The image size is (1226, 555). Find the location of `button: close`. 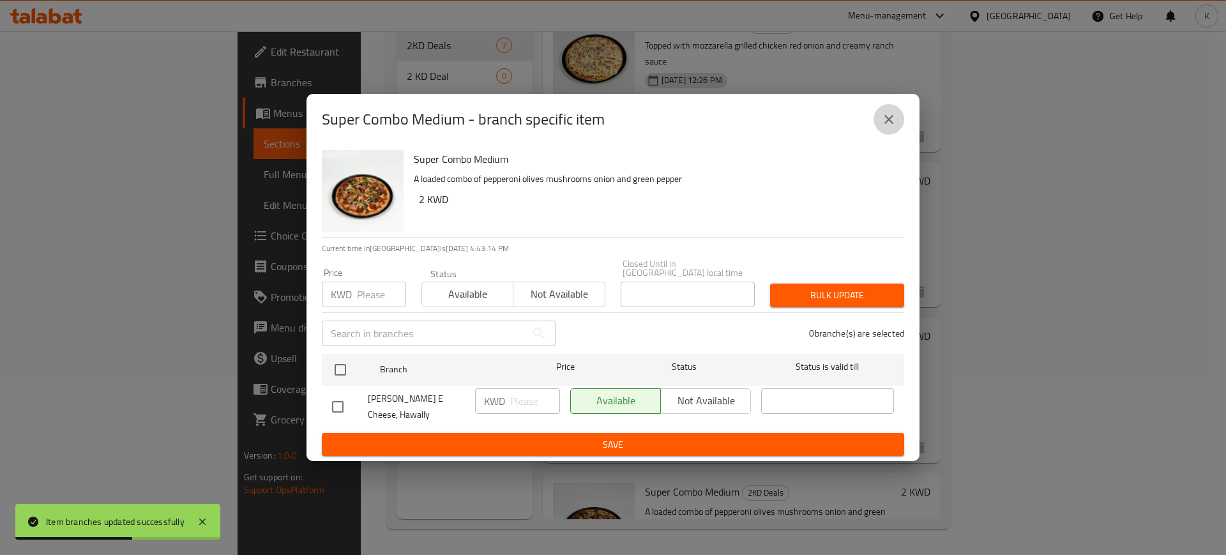

button: close is located at coordinates (889, 119).